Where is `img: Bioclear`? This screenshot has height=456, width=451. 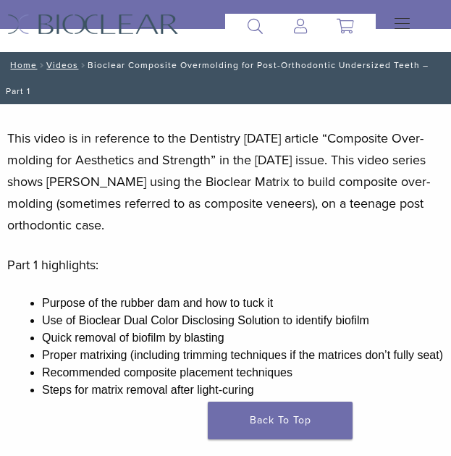 img: Bioclear is located at coordinates (93, 24).